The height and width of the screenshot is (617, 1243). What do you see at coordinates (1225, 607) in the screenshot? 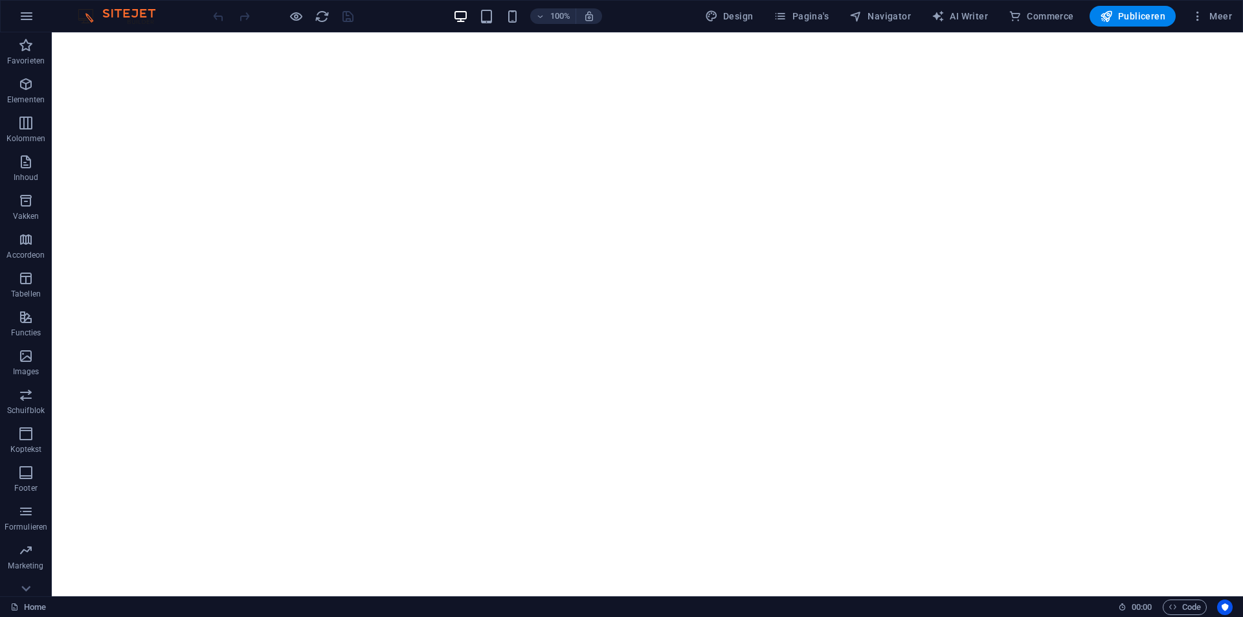
I see `button: Usercentrics` at bounding box center [1225, 607].